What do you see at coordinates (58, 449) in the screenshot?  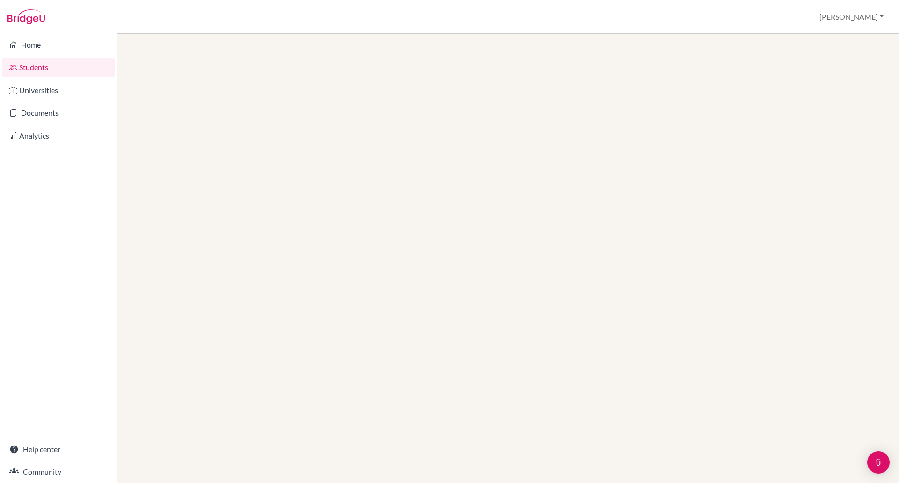 I see `a: Help center` at bounding box center [58, 449].